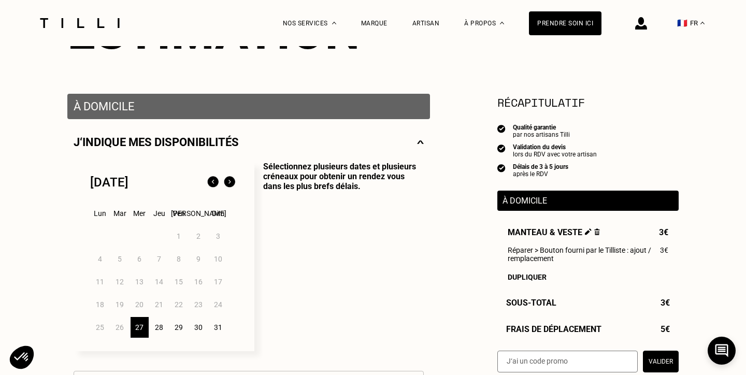 Image resolution: width=746 pixels, height=375 pixels. Describe the element at coordinates (597, 232) in the screenshot. I see `img: Supprimer` at that location.